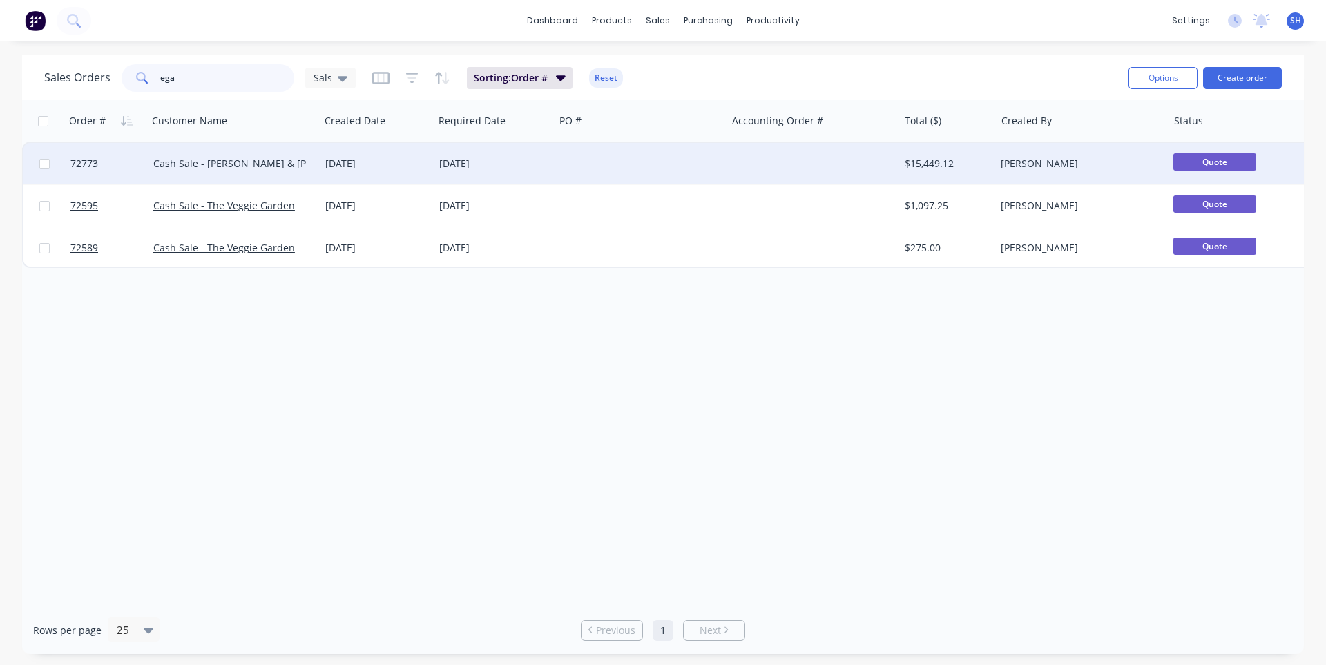 The image size is (1326, 665). What do you see at coordinates (112, 164) in the screenshot?
I see `a: 72773` at bounding box center [112, 164].